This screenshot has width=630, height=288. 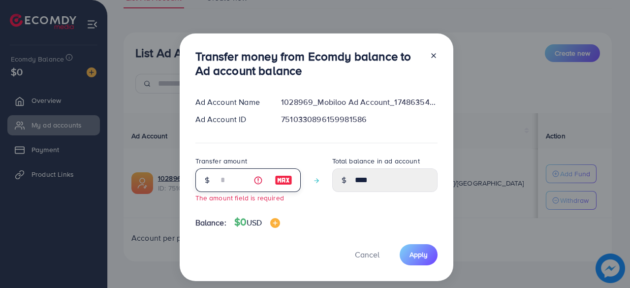 I want to click on div: Ad Account ID, so click(x=230, y=119).